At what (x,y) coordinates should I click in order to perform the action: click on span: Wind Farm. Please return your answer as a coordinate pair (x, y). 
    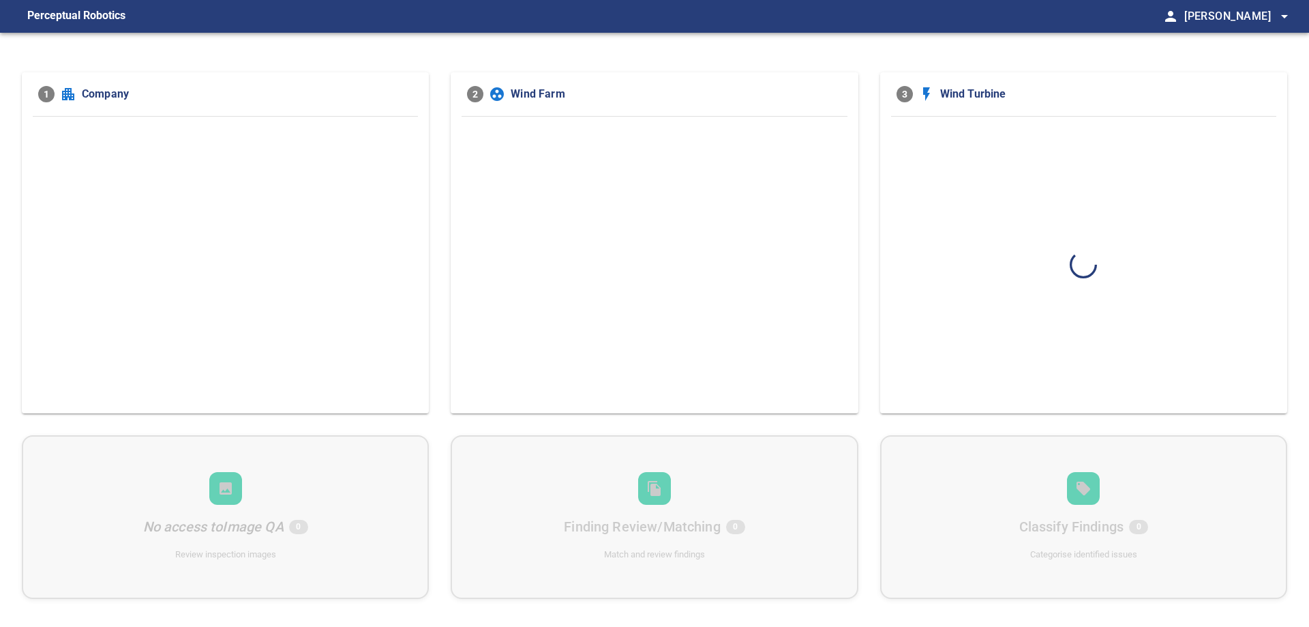
    Looking at the image, I should click on (676, 94).